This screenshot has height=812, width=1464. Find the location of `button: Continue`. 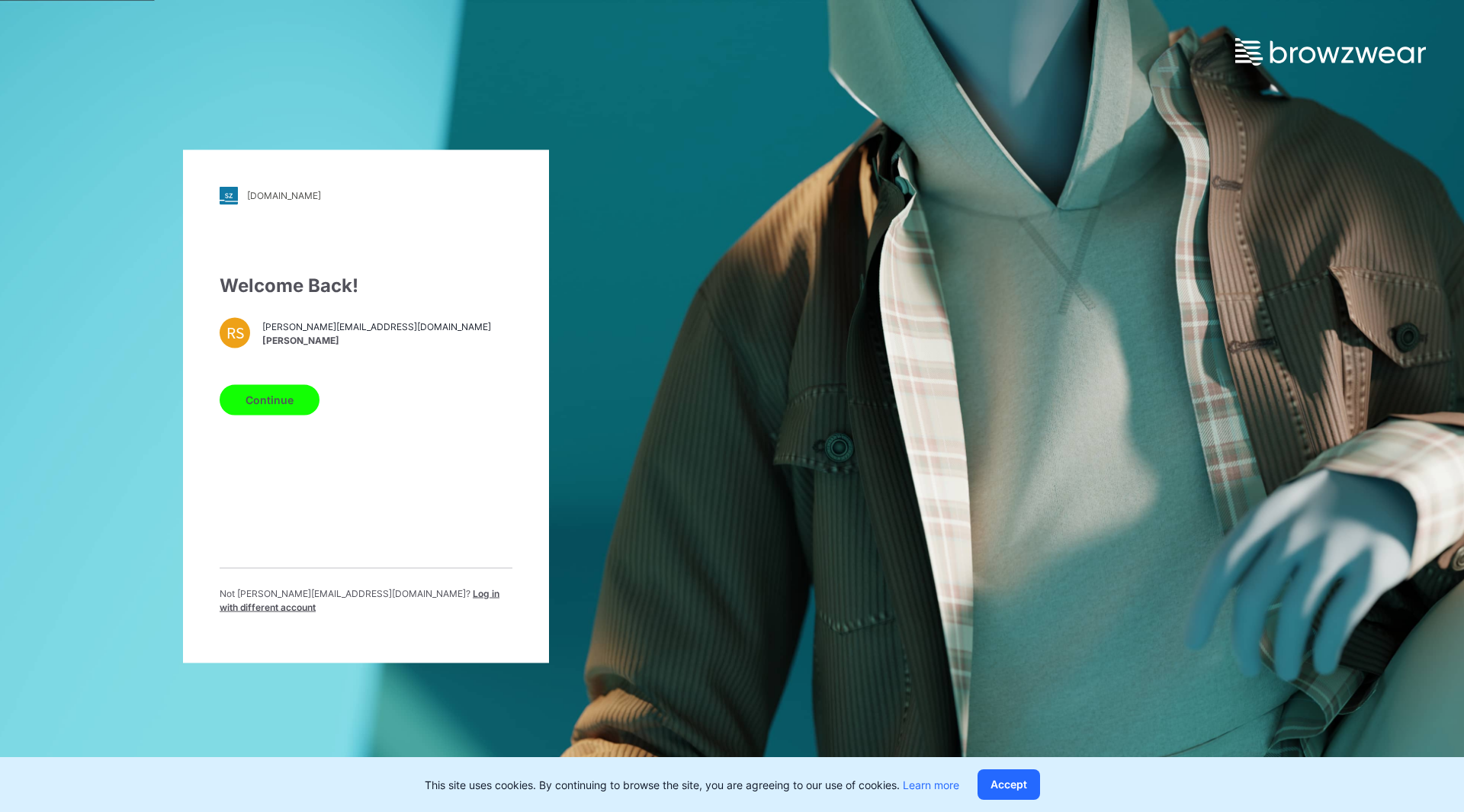

button: Continue is located at coordinates (269, 399).